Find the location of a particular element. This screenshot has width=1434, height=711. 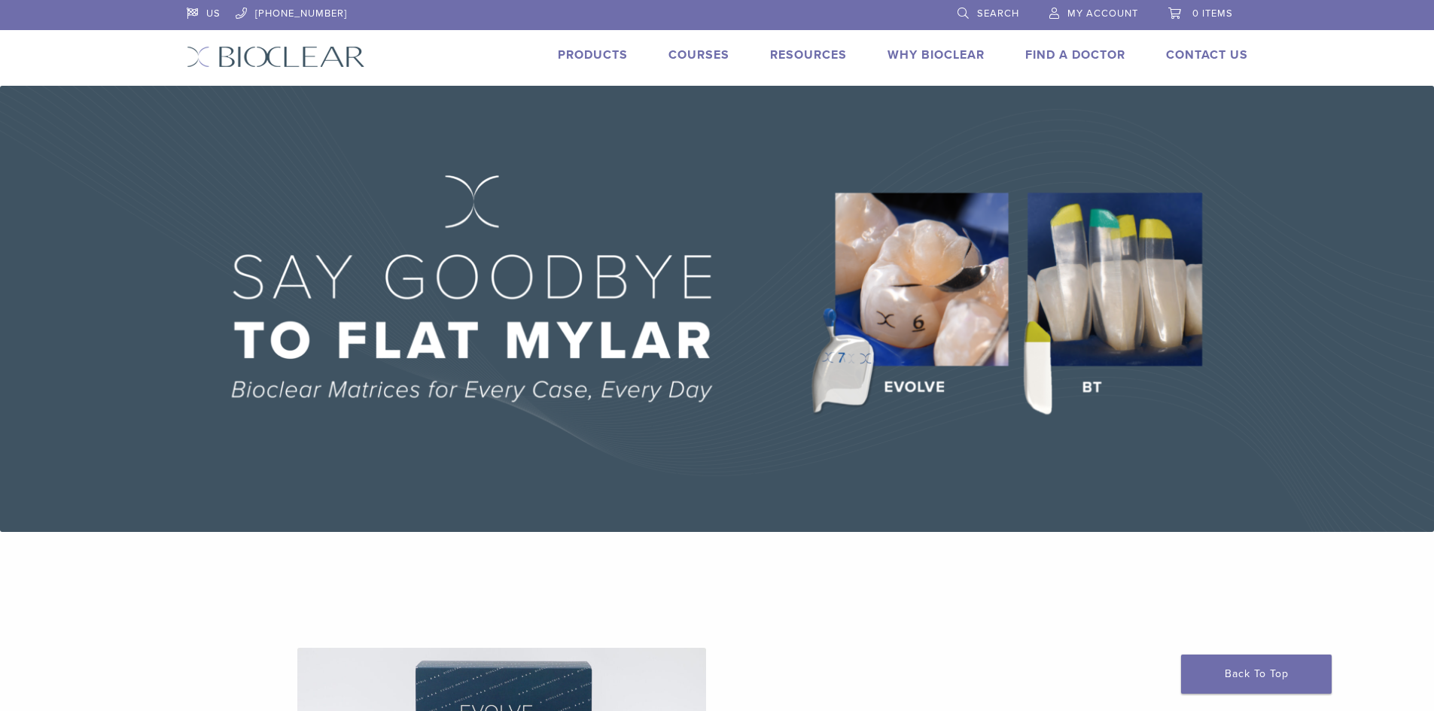

a: Products is located at coordinates (592, 55).